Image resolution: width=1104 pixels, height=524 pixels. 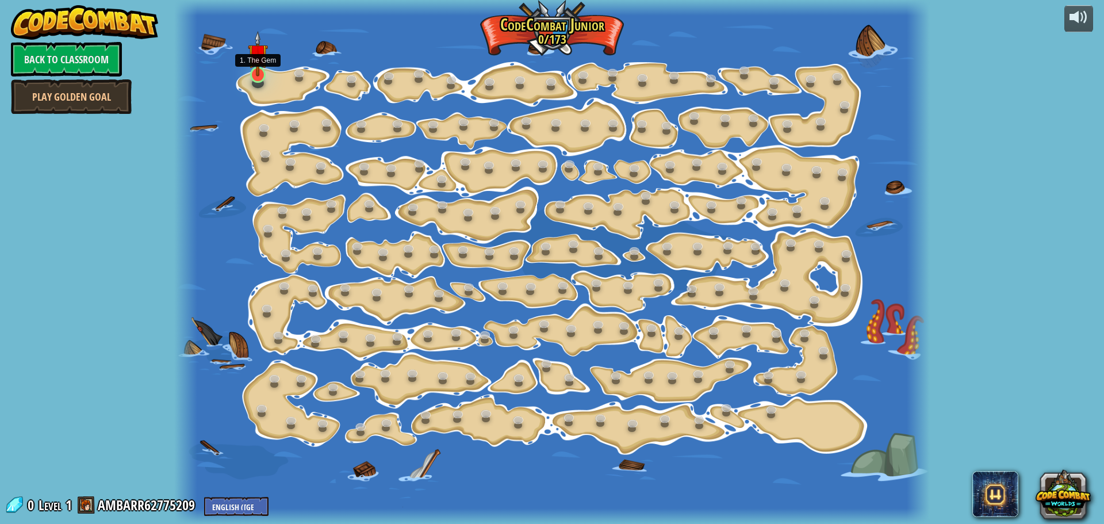 What do you see at coordinates (32, 505) in the screenshot?
I see `span: 0` at bounding box center [32, 505].